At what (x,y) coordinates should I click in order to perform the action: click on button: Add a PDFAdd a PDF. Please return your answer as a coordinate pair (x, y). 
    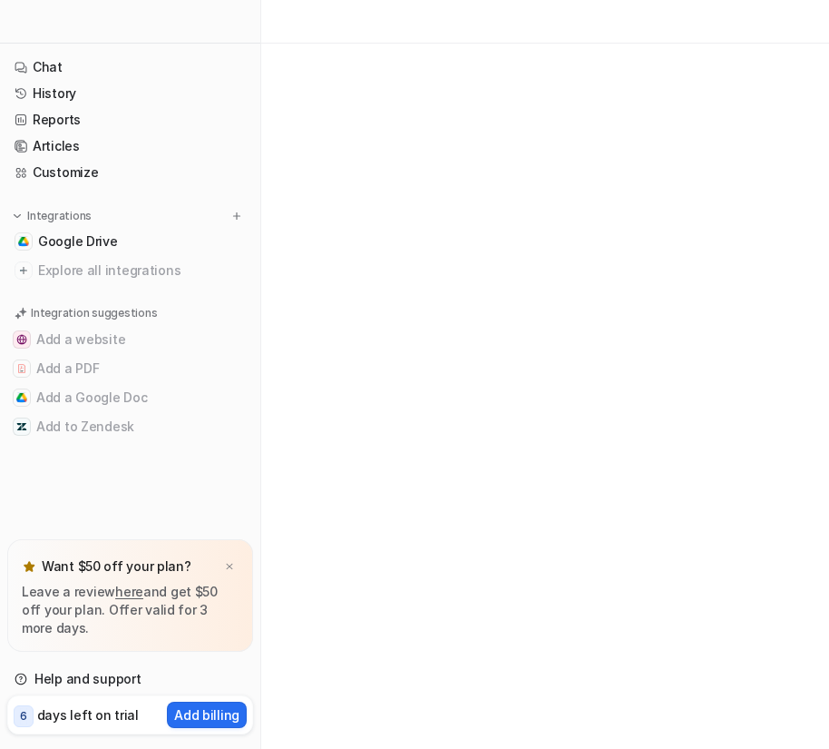
    Looking at the image, I should click on (130, 368).